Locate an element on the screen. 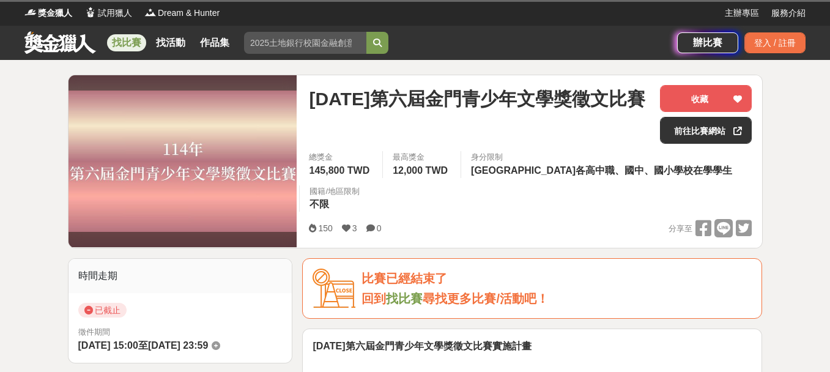 This screenshot has width=830, height=372. div: 國籍/地區限制 is located at coordinates (335, 191).